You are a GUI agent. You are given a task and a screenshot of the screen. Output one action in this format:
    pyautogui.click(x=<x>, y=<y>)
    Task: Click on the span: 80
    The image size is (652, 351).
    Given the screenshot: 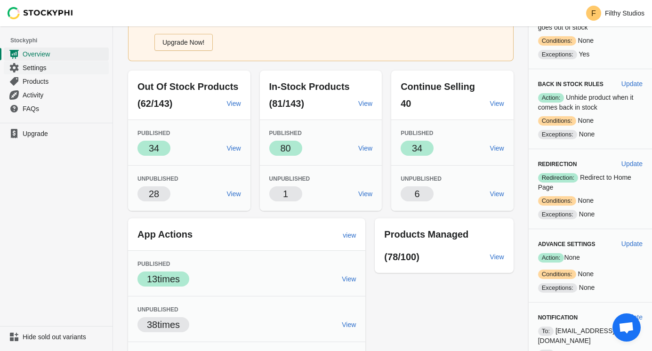 What is the action you would take?
    pyautogui.click(x=285, y=148)
    